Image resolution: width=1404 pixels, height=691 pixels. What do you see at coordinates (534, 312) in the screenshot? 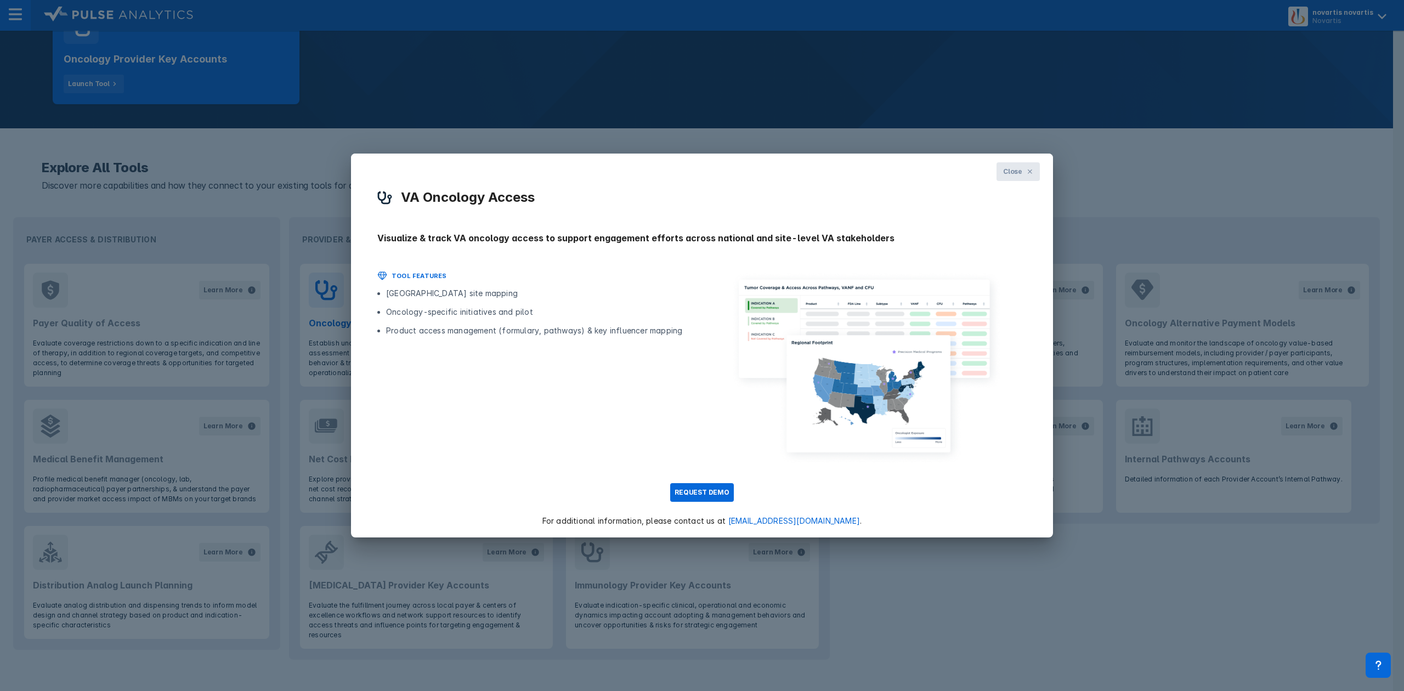
I see `li: Oncology-specific initiatives and pilot` at bounding box center [534, 312].